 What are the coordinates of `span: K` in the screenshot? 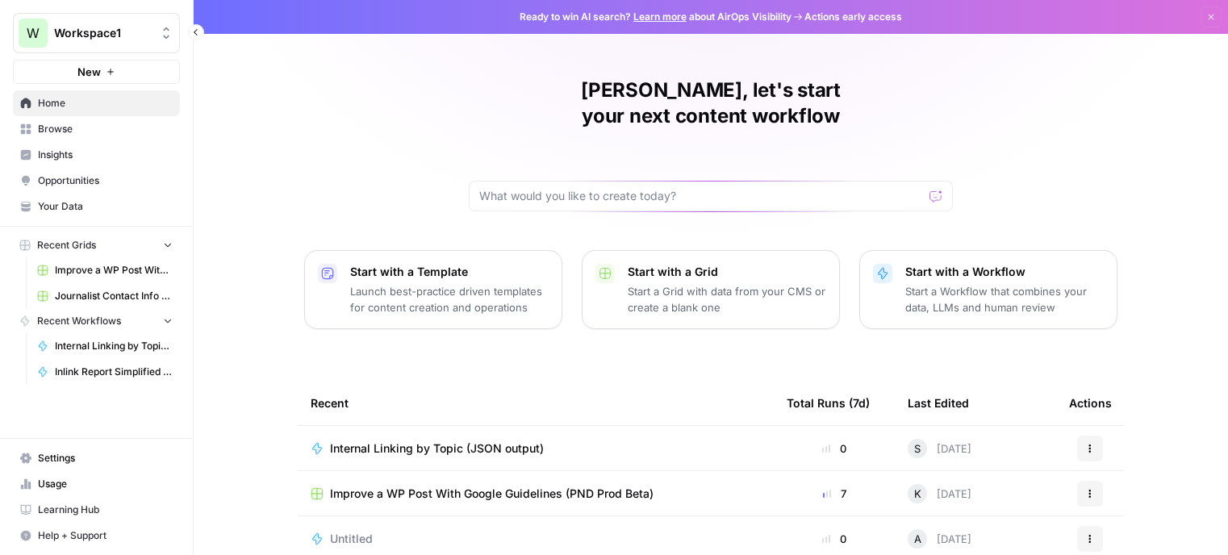 It's located at (918, 494).